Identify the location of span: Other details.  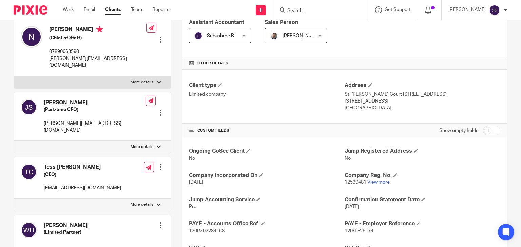
(212, 63).